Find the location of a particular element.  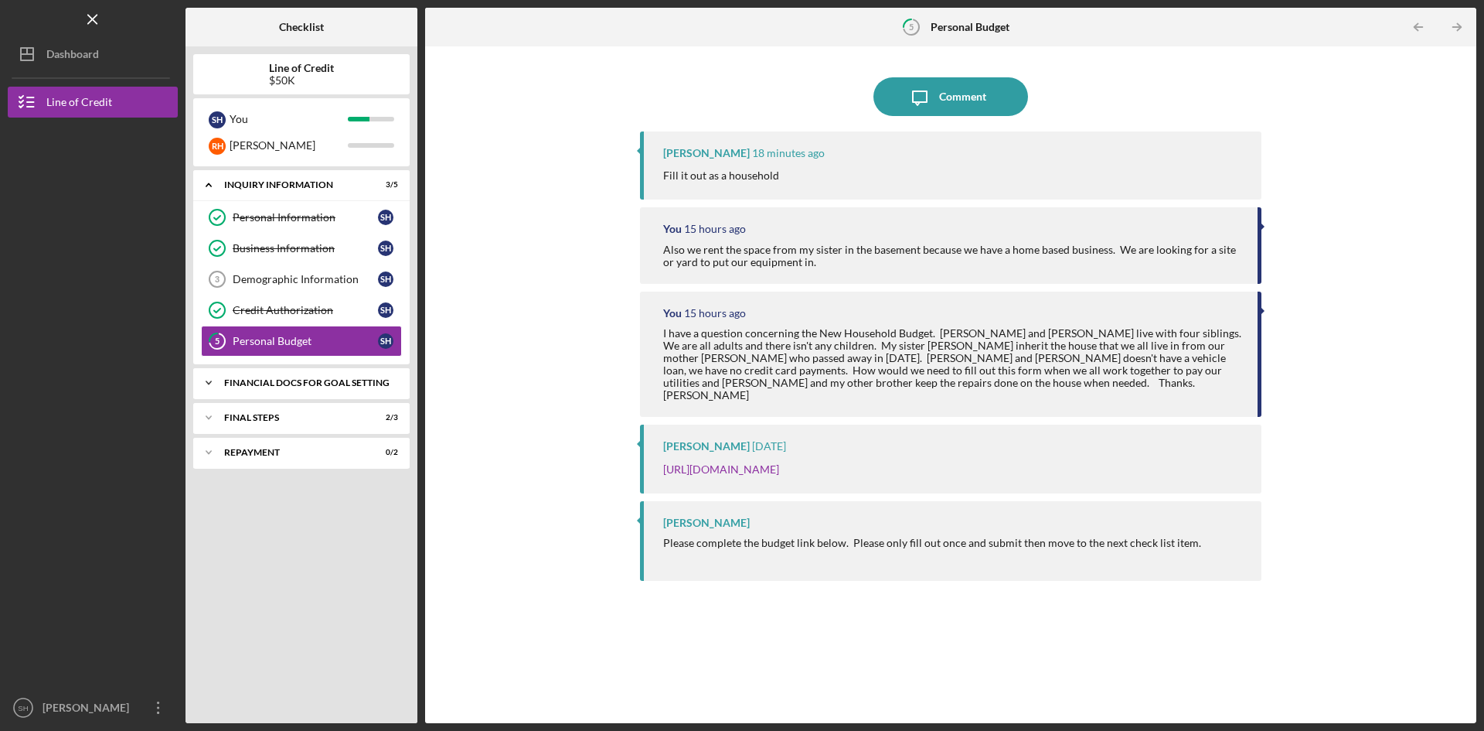

div: 3 / 5 is located at coordinates (384, 185).